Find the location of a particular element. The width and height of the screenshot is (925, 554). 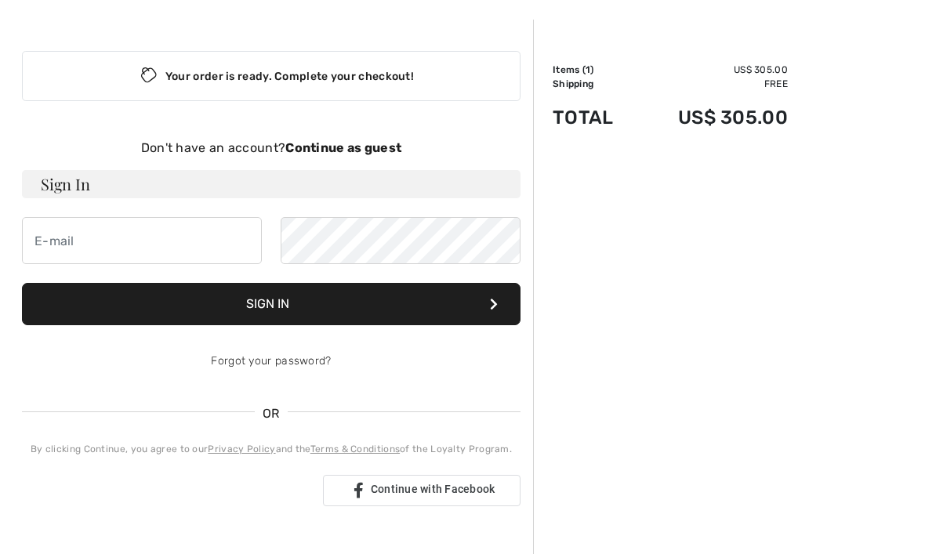

td: Free is located at coordinates (712, 84).